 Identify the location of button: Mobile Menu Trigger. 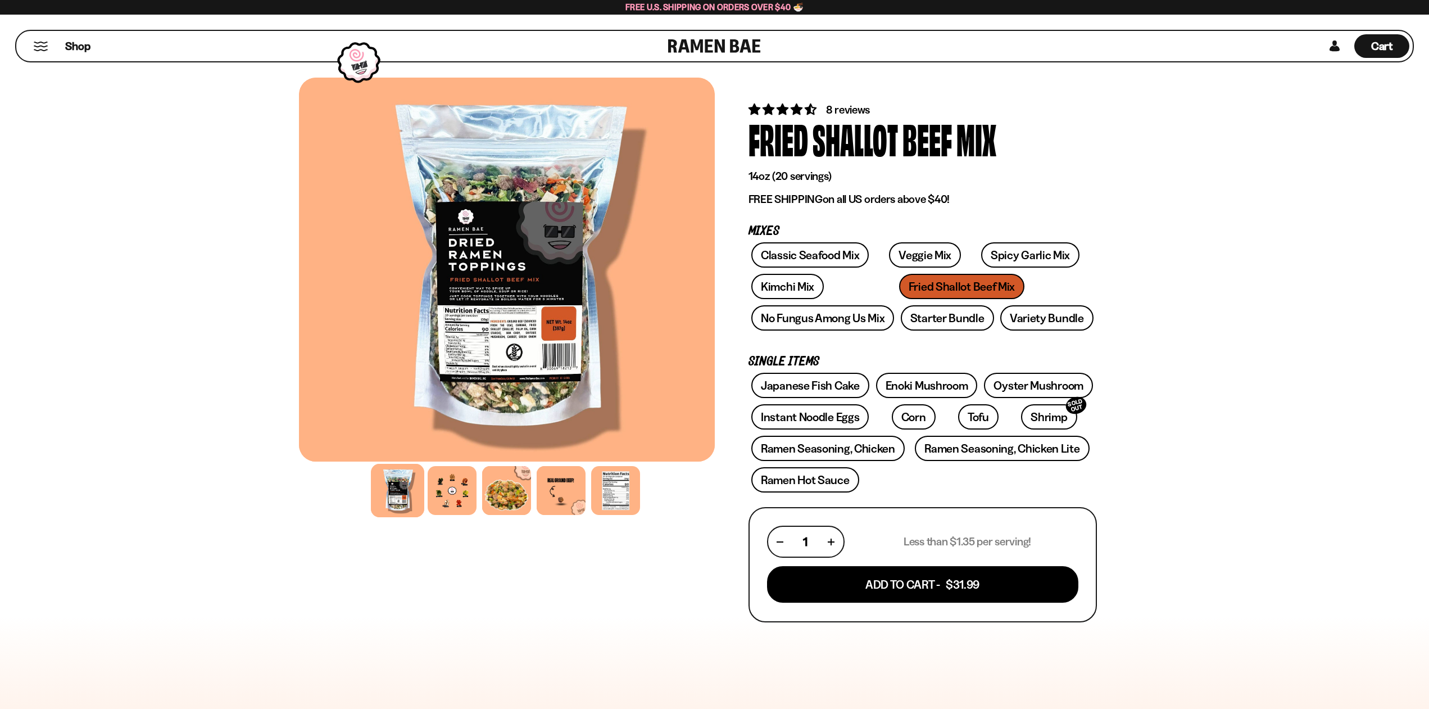
(40, 46).